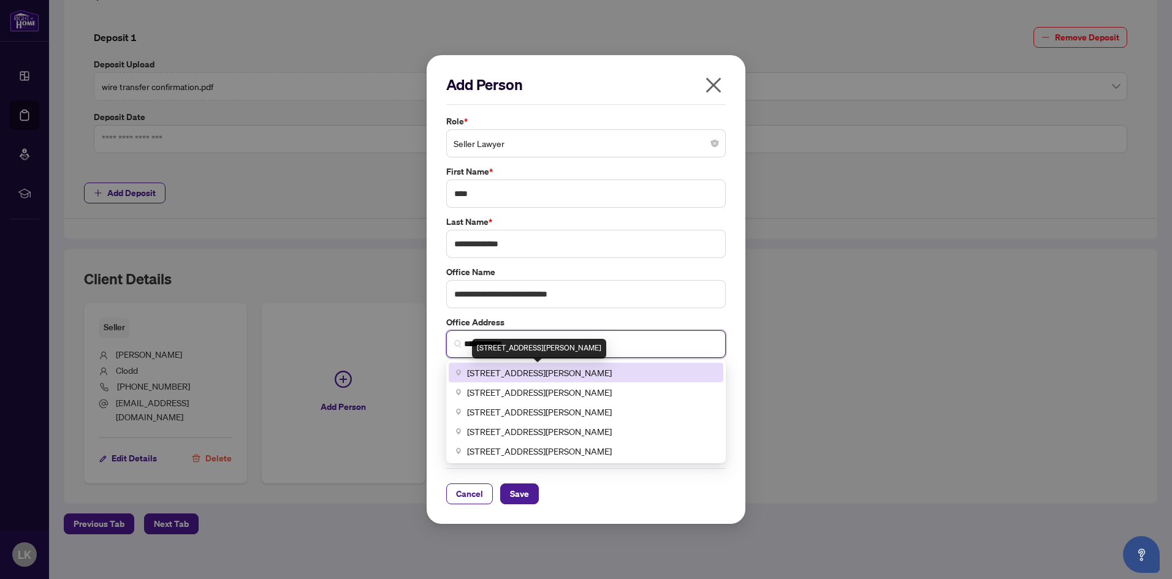 This screenshot has height=579, width=1172. I want to click on h2: Add Person, so click(586, 85).